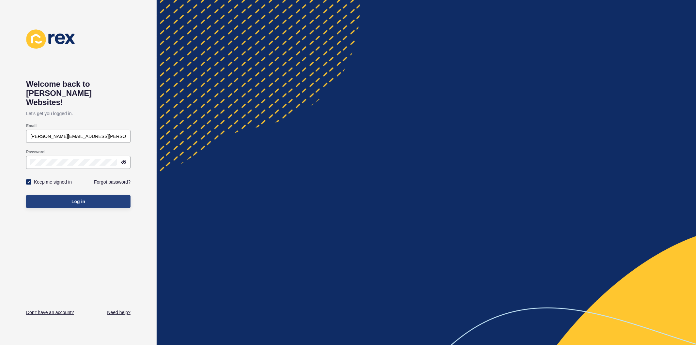  I want to click on a: Need help?, so click(119, 312).